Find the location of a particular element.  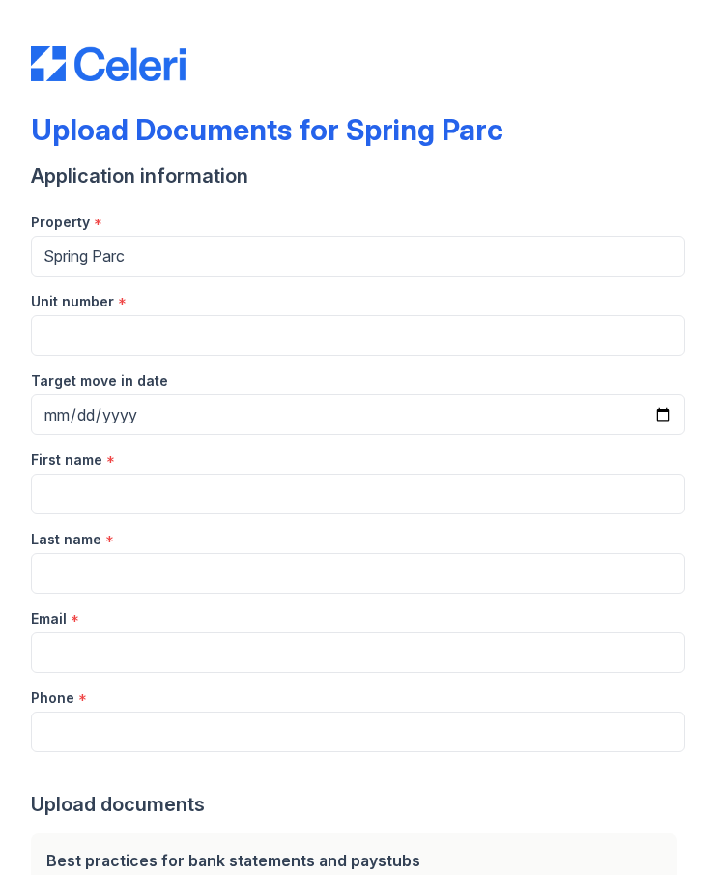

div: Best practices for bank statements and paystubs is located at coordinates (354, 860).